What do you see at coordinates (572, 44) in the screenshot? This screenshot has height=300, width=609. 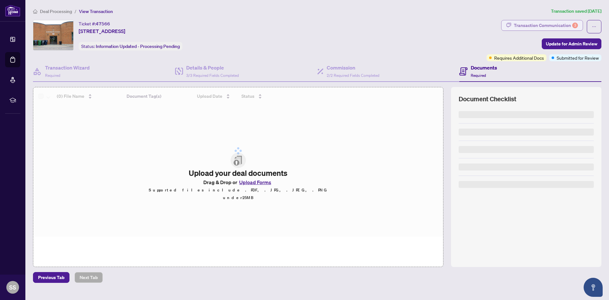 I see `button: Update for Admin Review` at bounding box center [572, 44].